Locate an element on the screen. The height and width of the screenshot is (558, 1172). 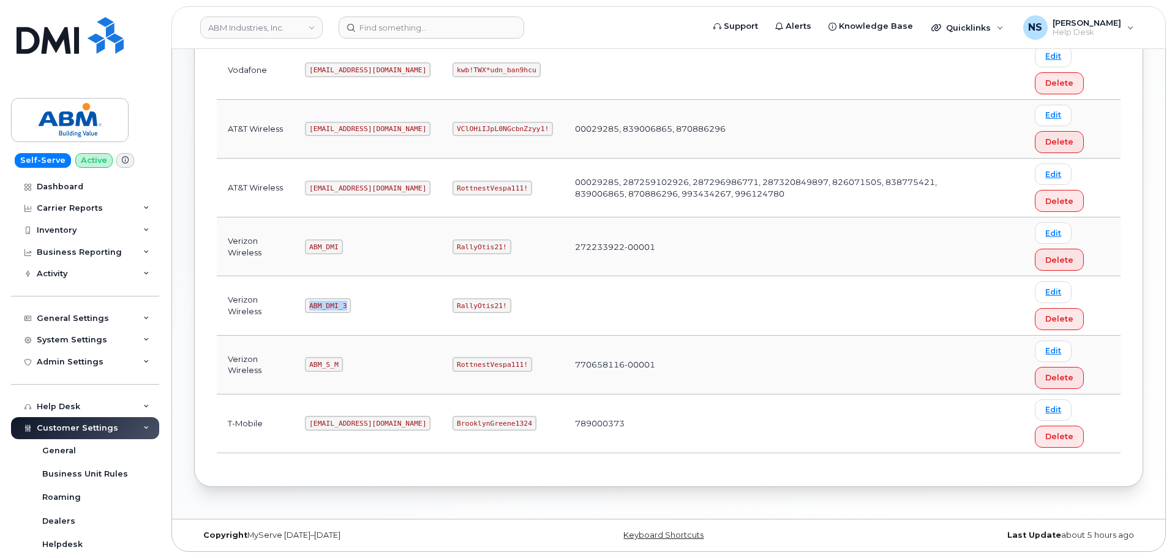
input: Find something... is located at coordinates (431, 28).